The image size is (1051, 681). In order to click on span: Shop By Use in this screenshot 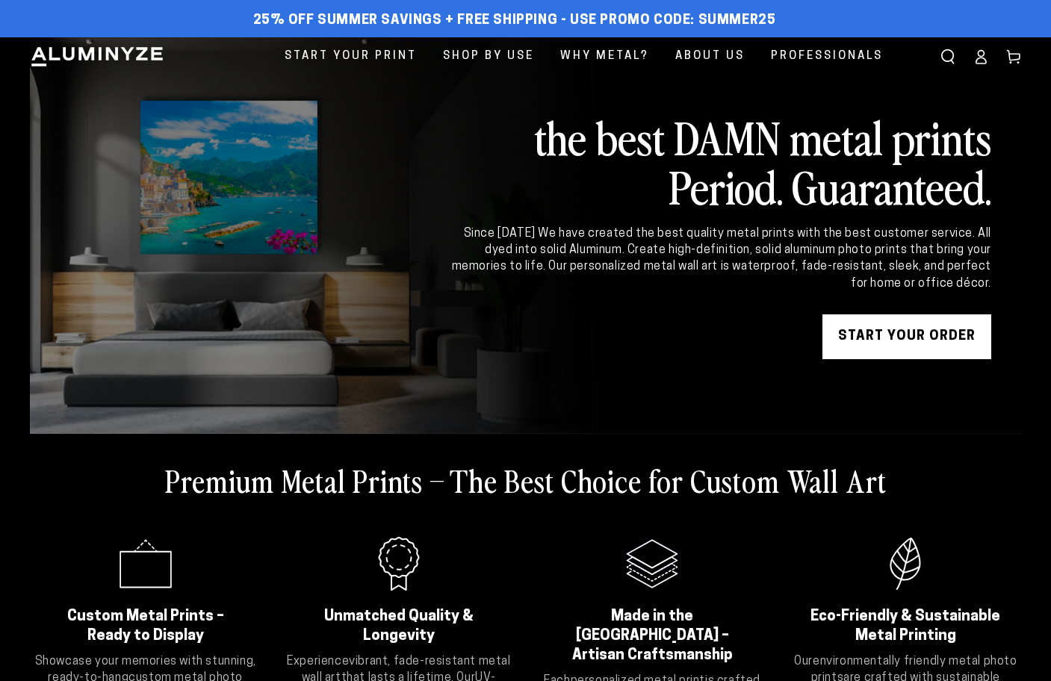, I will do `click(489, 56)`.